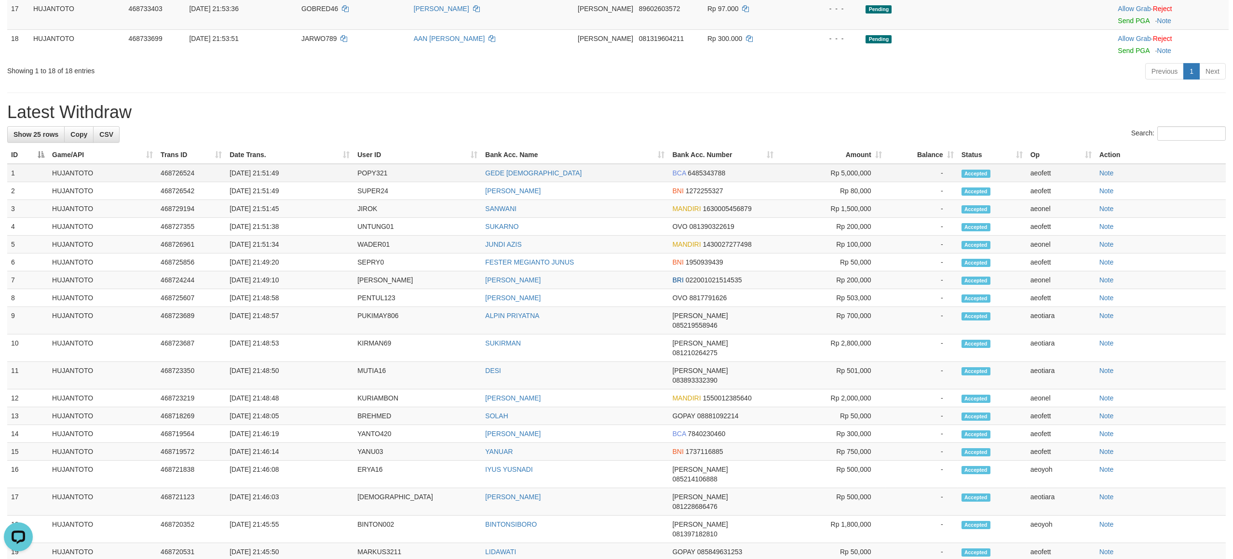 This screenshot has height=559, width=1233. I want to click on td: Rp 80,000, so click(831, 191).